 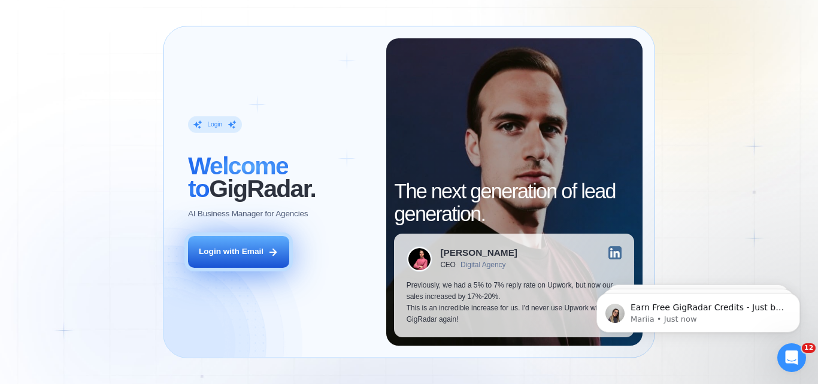 What do you see at coordinates (231, 251) in the screenshot?
I see `div: Login with Email` at bounding box center [231, 251].